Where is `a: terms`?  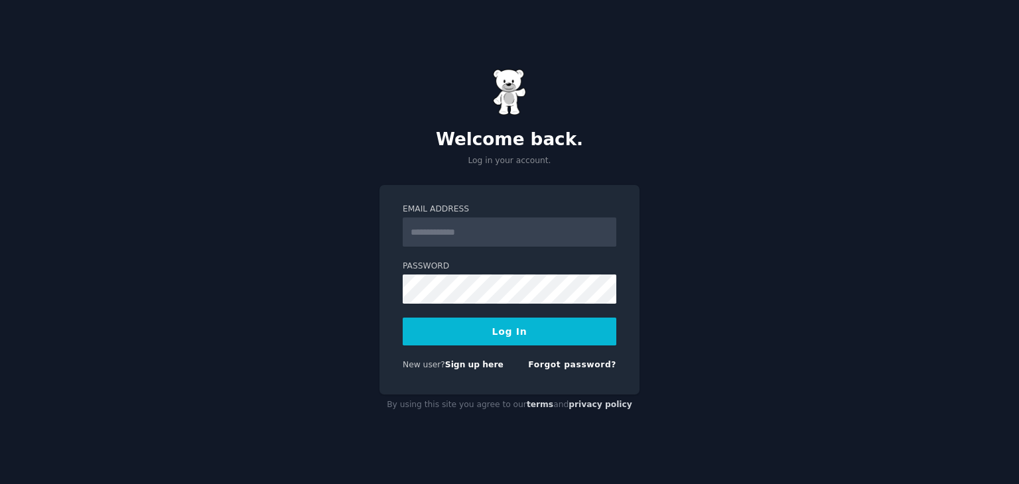
a: terms is located at coordinates (540, 405).